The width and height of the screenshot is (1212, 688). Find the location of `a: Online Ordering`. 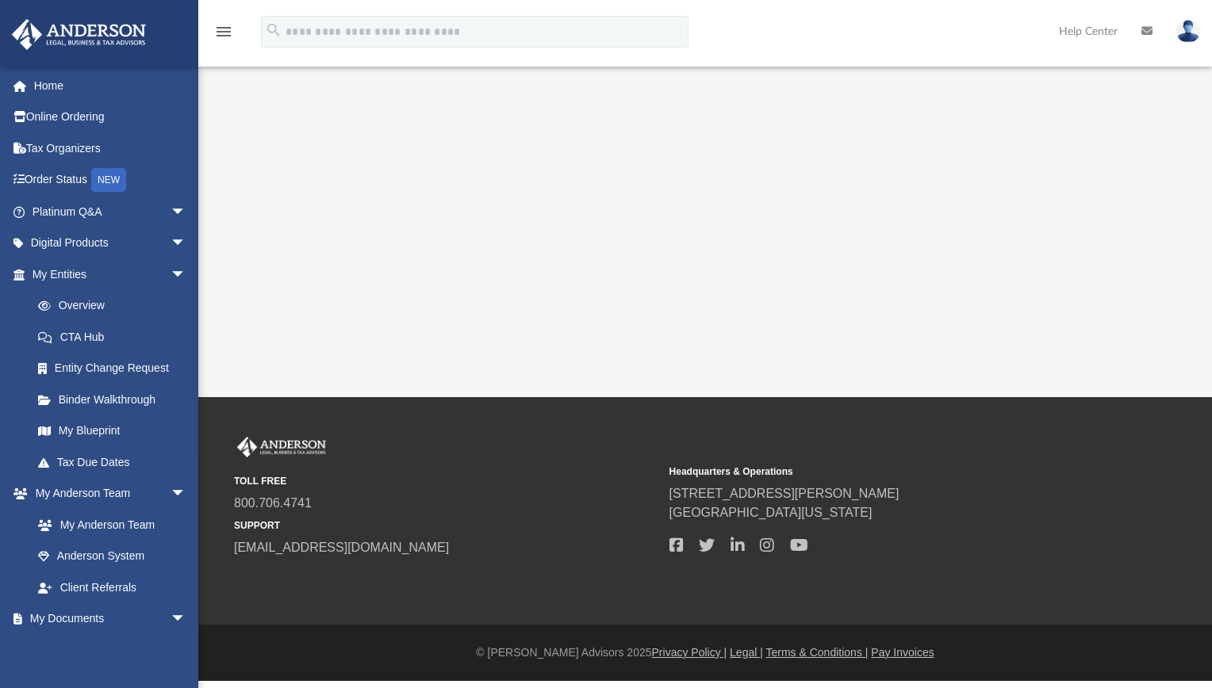

a: Online Ordering is located at coordinates (110, 117).